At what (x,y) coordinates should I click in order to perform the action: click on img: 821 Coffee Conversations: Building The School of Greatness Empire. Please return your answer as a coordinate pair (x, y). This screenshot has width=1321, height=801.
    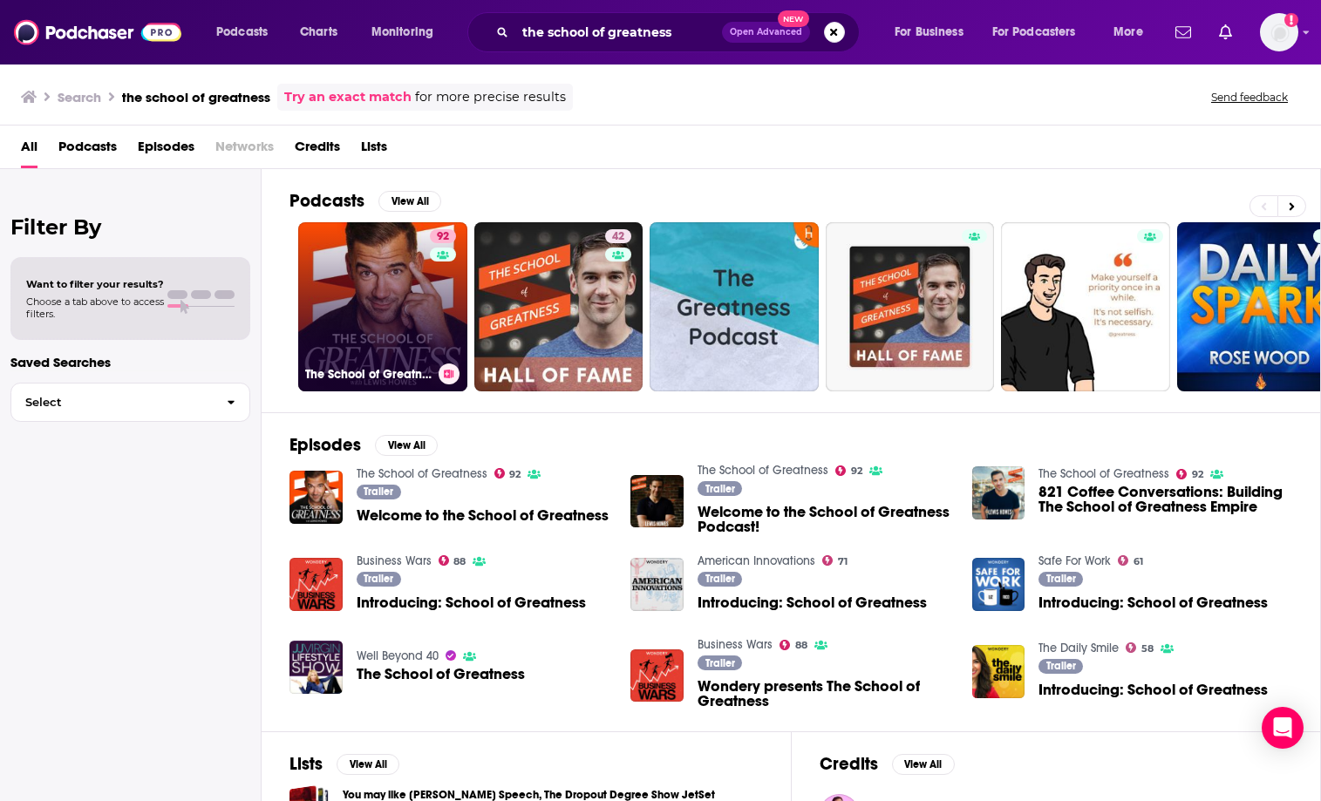
    Looking at the image, I should click on (999, 493).